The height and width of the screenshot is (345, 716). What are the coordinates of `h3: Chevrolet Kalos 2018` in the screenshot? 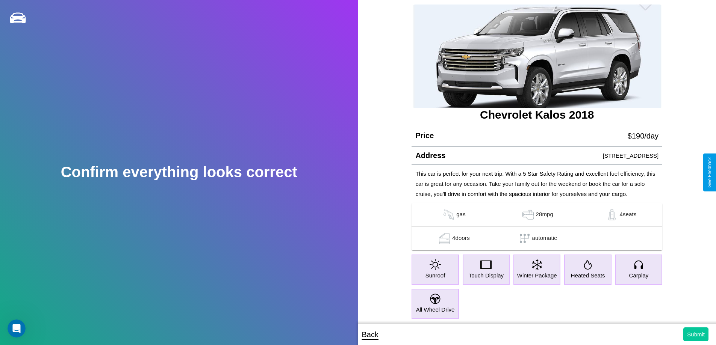 It's located at (536, 115).